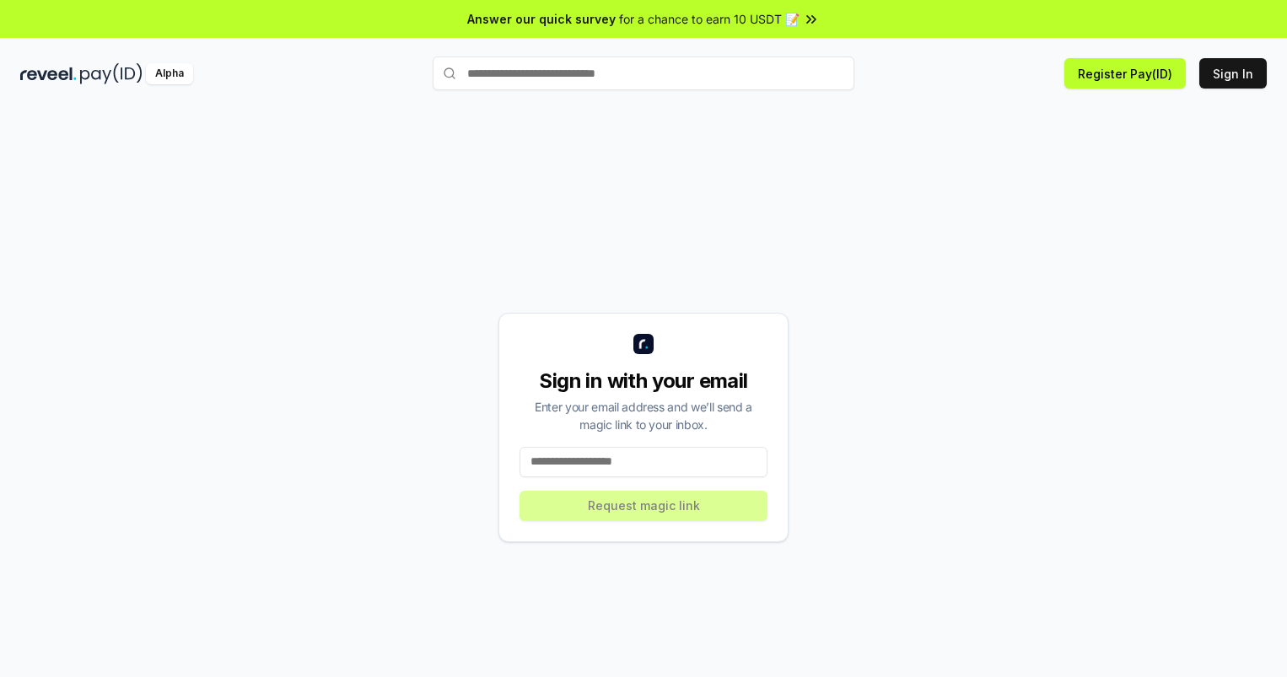 The image size is (1287, 677). Describe the element at coordinates (48, 73) in the screenshot. I see `img: reveel_dark` at that location.